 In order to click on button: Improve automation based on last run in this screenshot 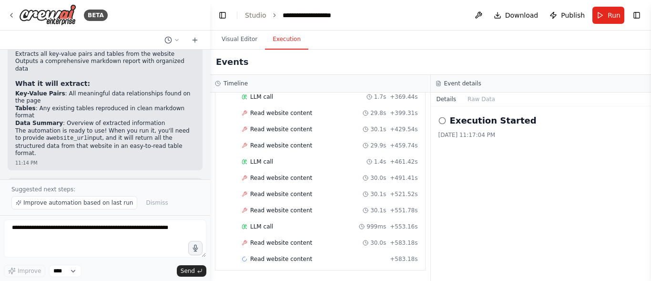, I will do `click(74, 203)`.